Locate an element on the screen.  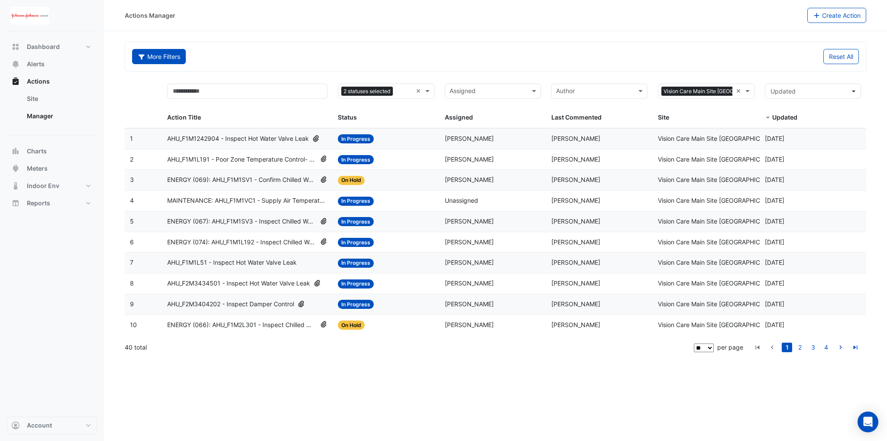
button: Create Action is located at coordinates (837, 15).